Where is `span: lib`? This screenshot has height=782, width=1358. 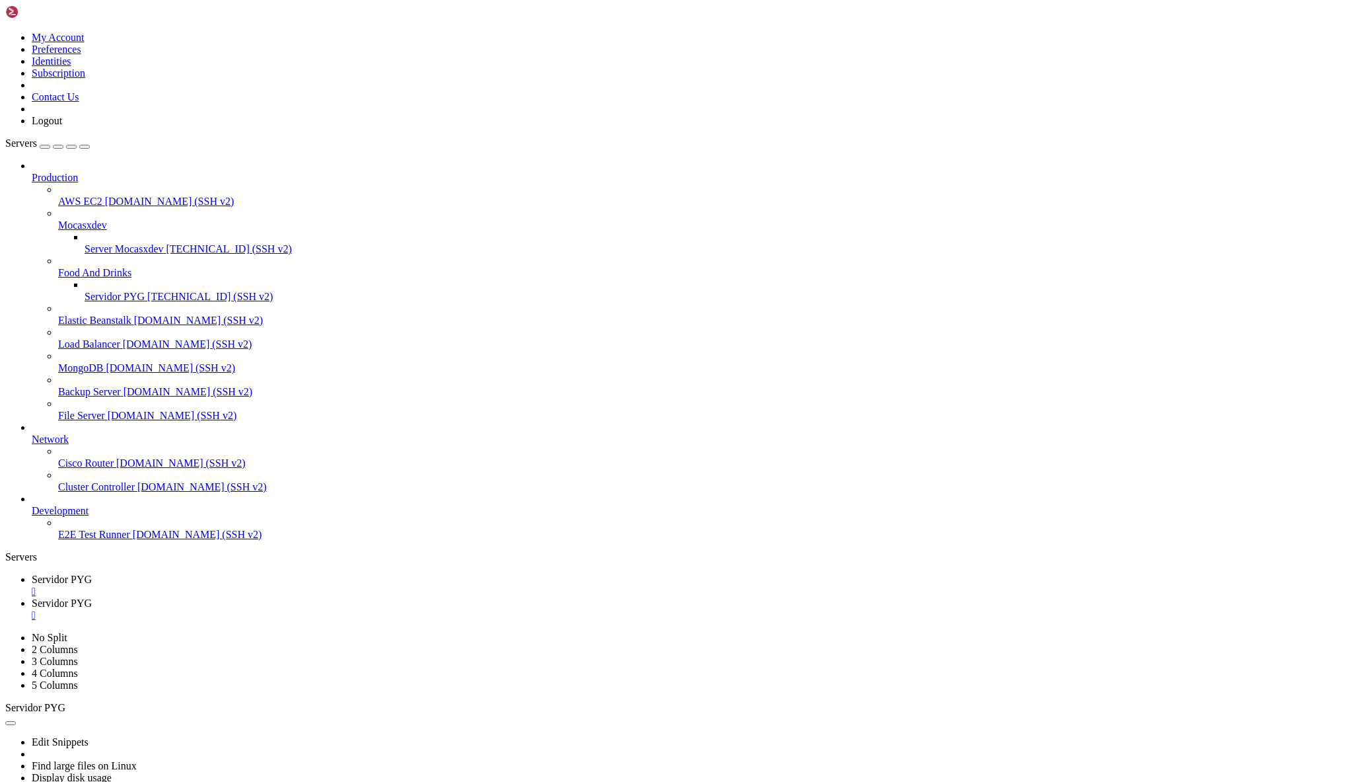
span: lib is located at coordinates (283, 384).